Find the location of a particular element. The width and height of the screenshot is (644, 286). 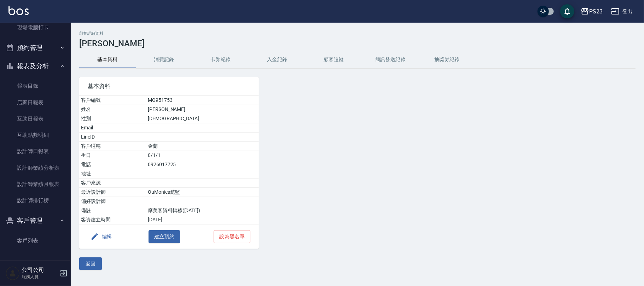

td: 客戶編號 is located at coordinates (112, 100).